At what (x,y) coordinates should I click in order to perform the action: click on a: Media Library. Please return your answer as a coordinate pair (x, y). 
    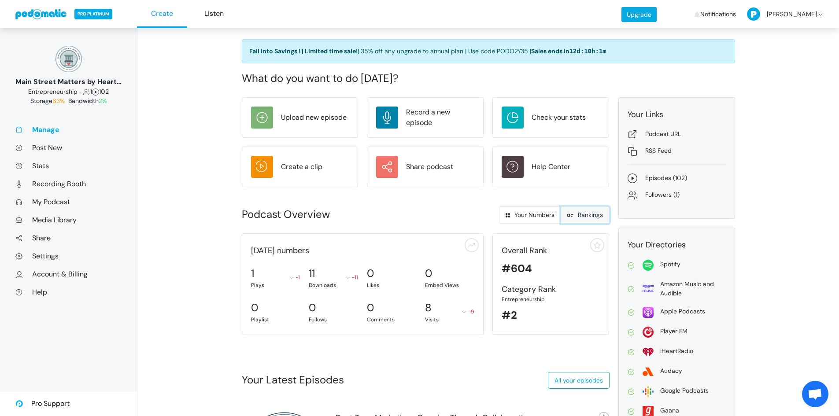
    Looking at the image, I should click on (68, 220).